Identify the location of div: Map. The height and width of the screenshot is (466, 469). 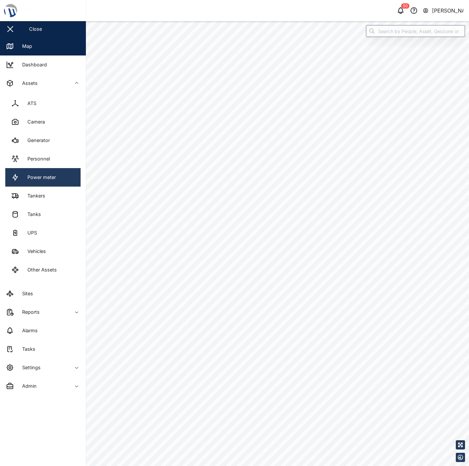
(24, 46).